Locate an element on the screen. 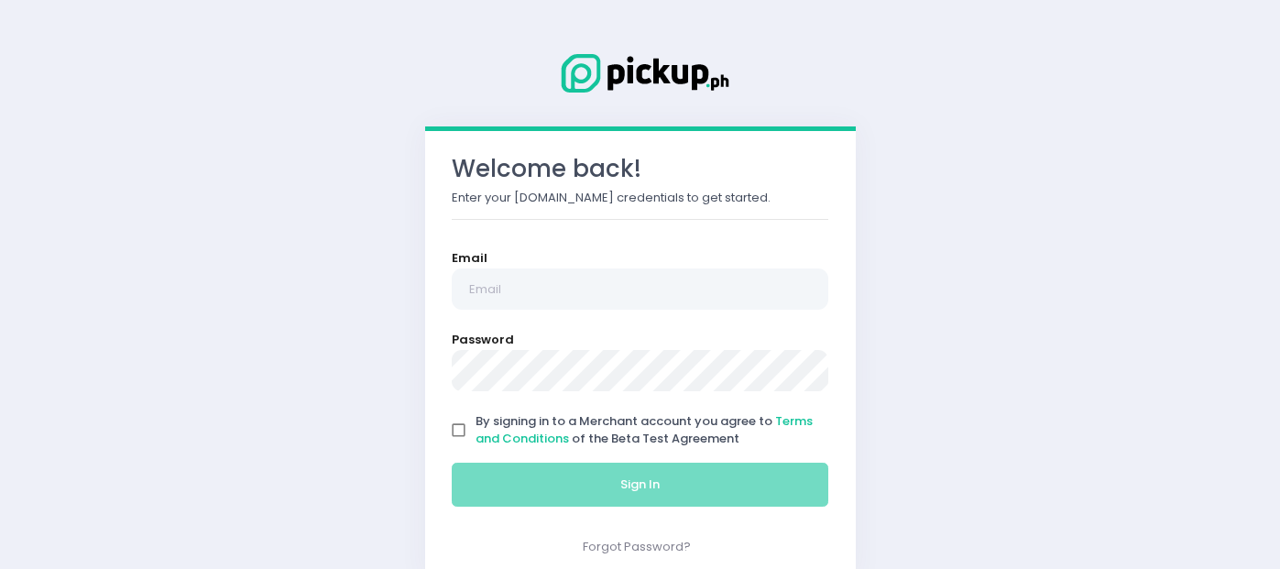  label: Password is located at coordinates (483, 340).